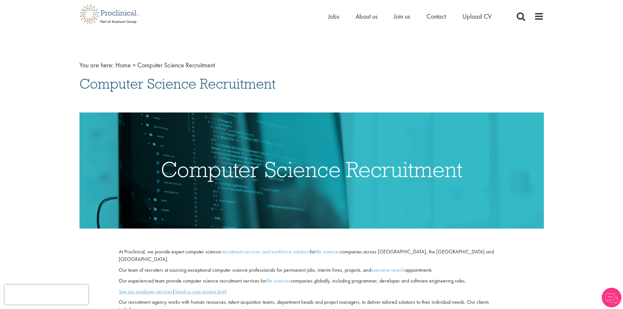 The width and height of the screenshot is (623, 309). Describe the element at coordinates (388, 270) in the screenshot. I see `a: executive search` at that location.